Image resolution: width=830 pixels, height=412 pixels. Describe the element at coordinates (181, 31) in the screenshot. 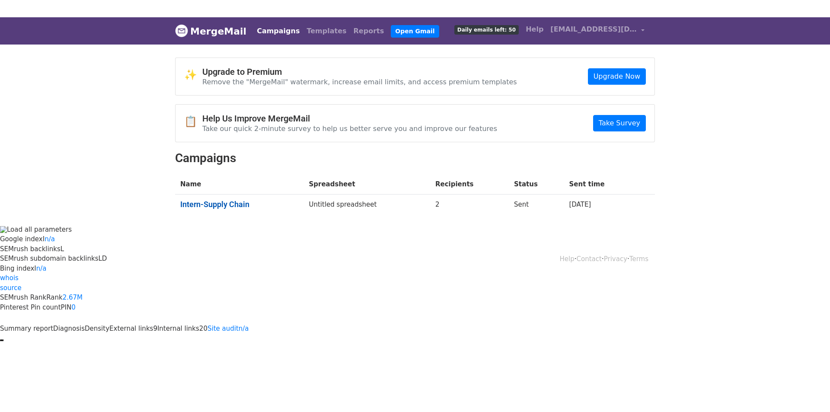

I see `img: MergeMail logo` at that location.